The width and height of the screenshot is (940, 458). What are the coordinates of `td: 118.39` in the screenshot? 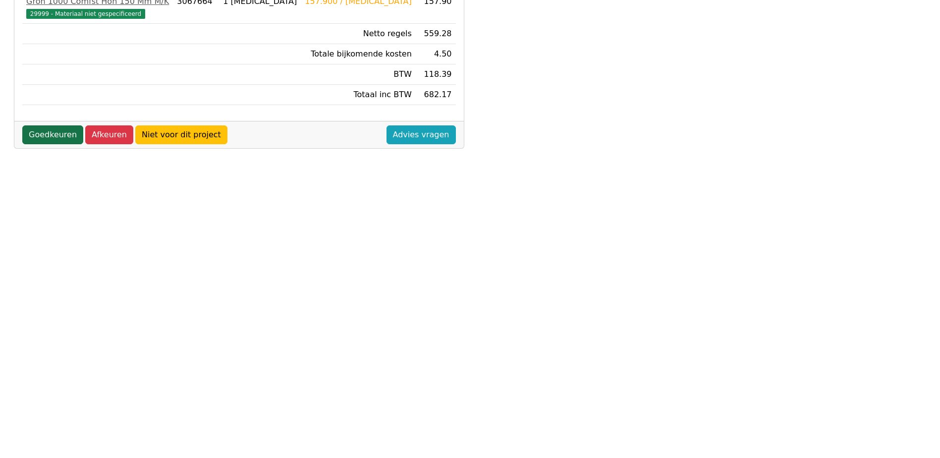 It's located at (436, 74).